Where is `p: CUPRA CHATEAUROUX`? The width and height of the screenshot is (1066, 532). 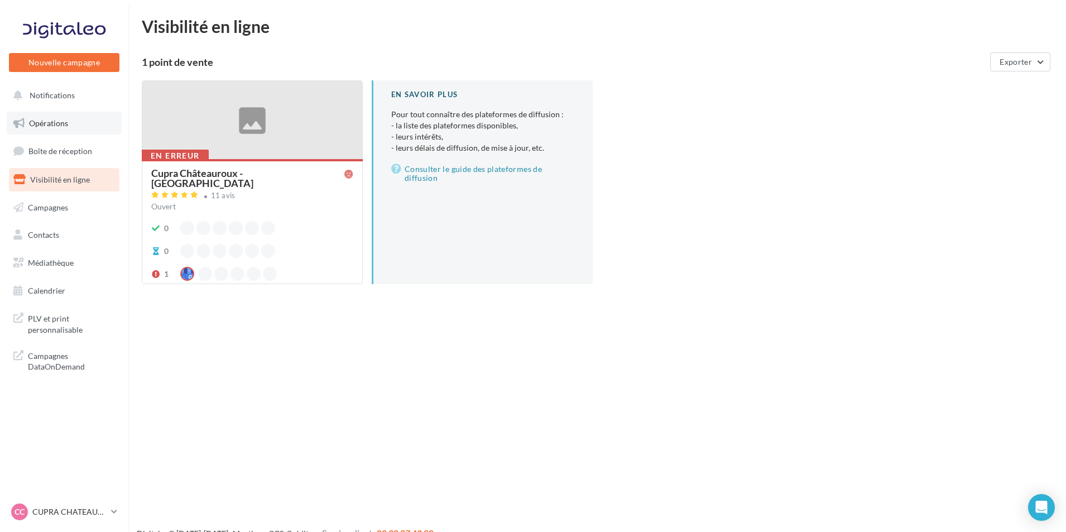
p: CUPRA CHATEAUROUX is located at coordinates (69, 512).